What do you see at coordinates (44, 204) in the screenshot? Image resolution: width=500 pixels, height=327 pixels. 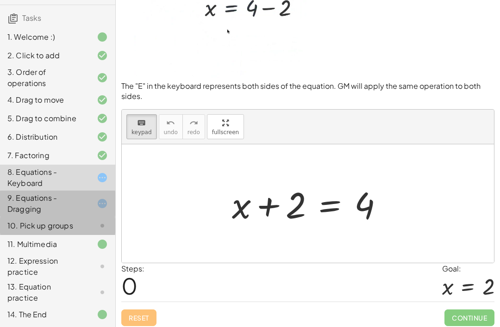 I see `div: 9. Equations - Dragging` at bounding box center [44, 204].